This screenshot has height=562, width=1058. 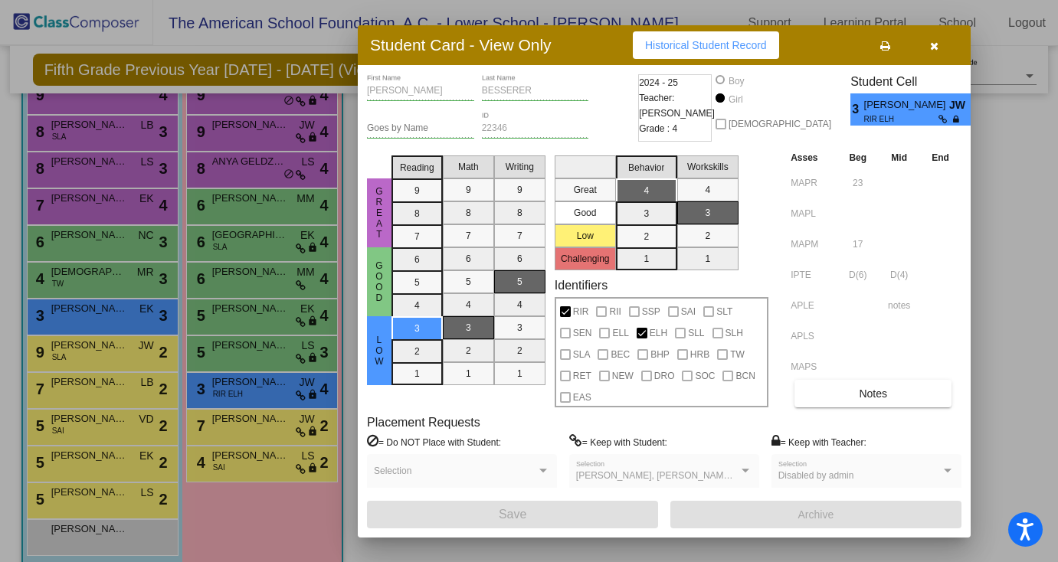 What do you see at coordinates (816, 515) in the screenshot?
I see `span: Archive` at bounding box center [816, 515].